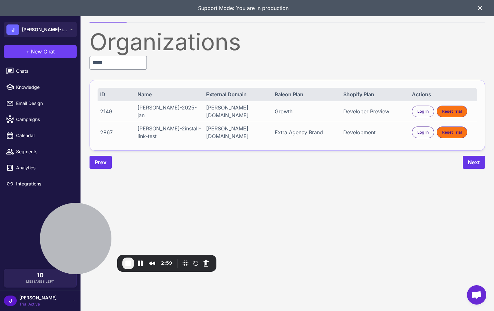 This screenshot has height=311, width=494. Describe the element at coordinates (44, 136) in the screenshot. I see `span: Calendar` at that location.